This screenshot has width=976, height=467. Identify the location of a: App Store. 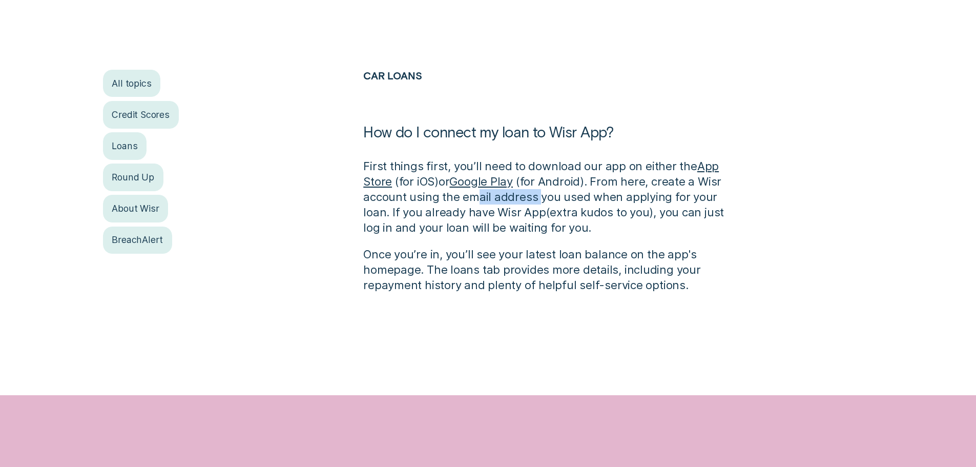
(541, 173).